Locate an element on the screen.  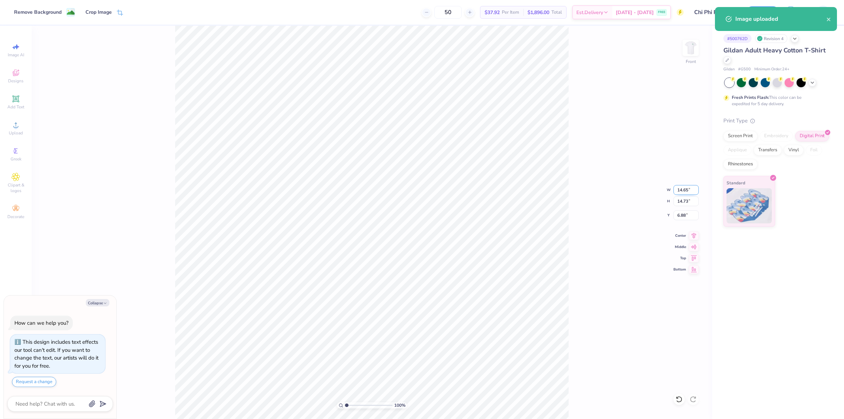
div: Print Type is located at coordinates (776, 121).